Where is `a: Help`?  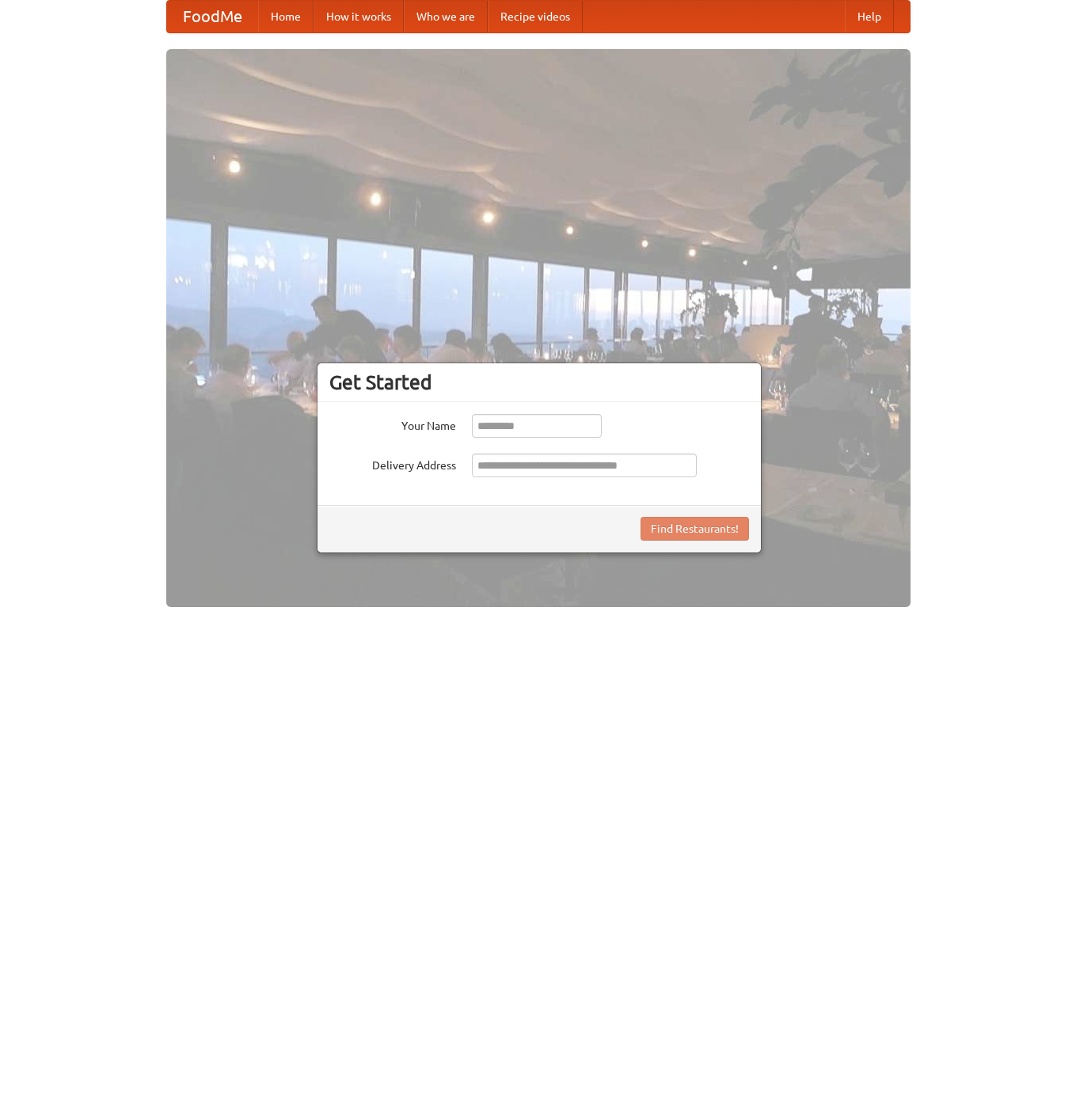
a: Help is located at coordinates (869, 17).